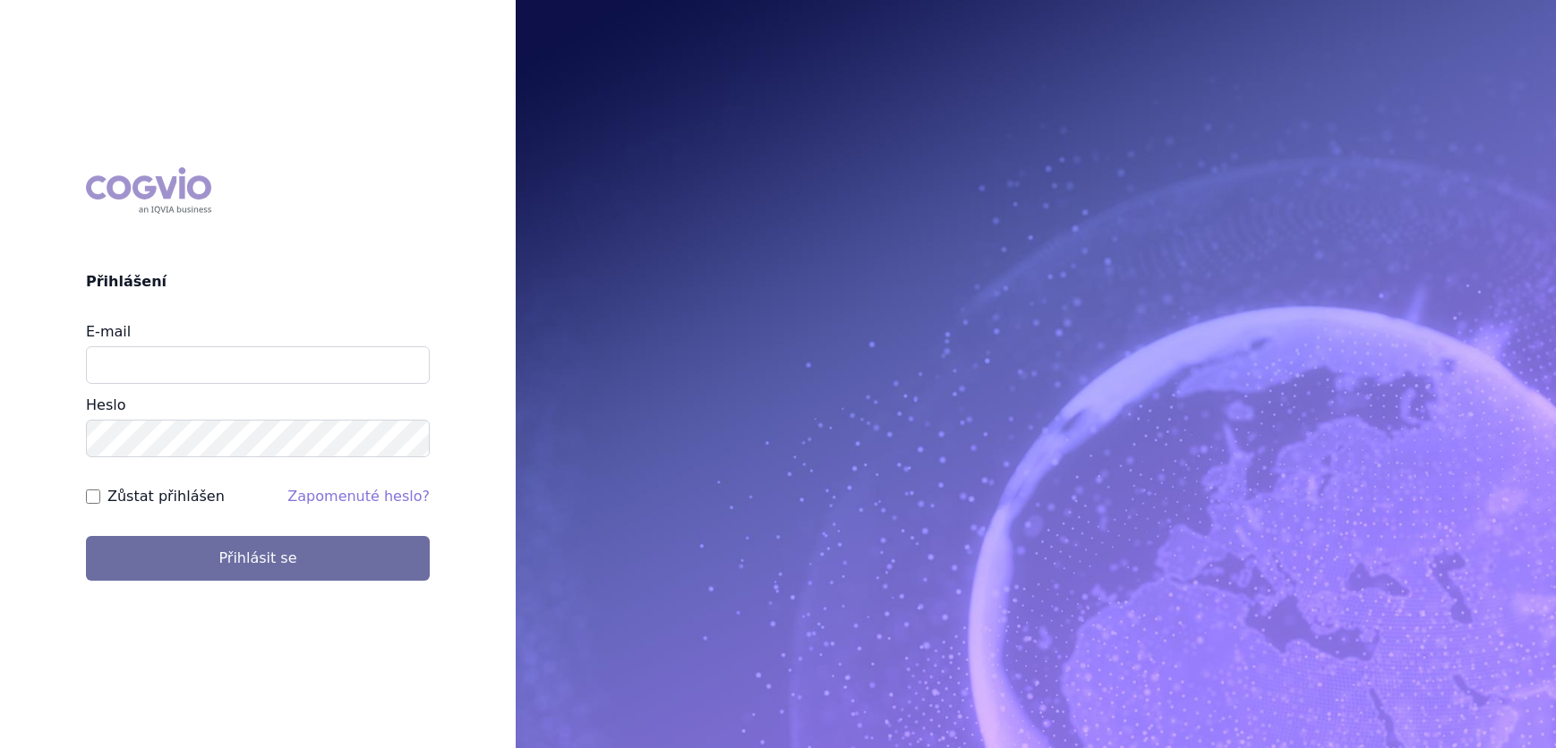  I want to click on label: Heslo, so click(106, 405).